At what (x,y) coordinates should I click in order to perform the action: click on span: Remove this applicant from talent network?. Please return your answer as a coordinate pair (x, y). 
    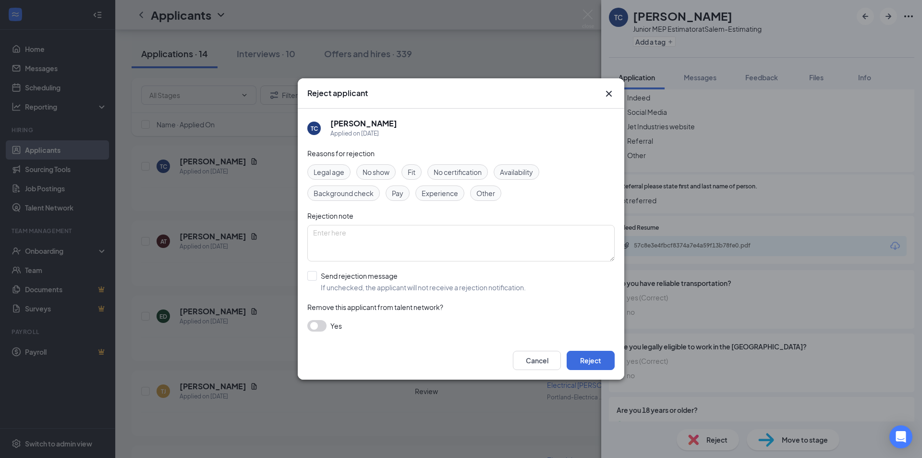
    Looking at the image, I should click on (375, 307).